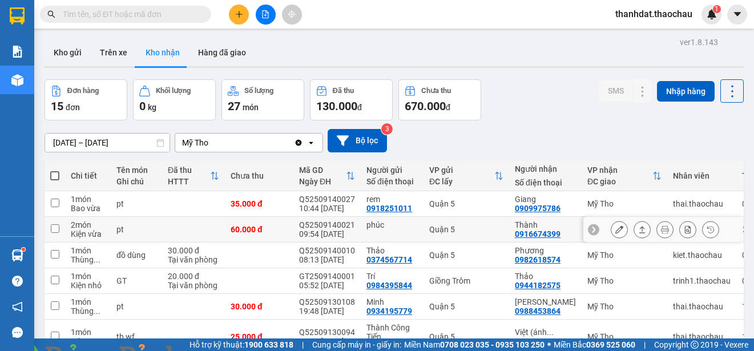 The width and height of the screenshot is (754, 351). I want to click on div: Q52509140021, so click(327, 225).